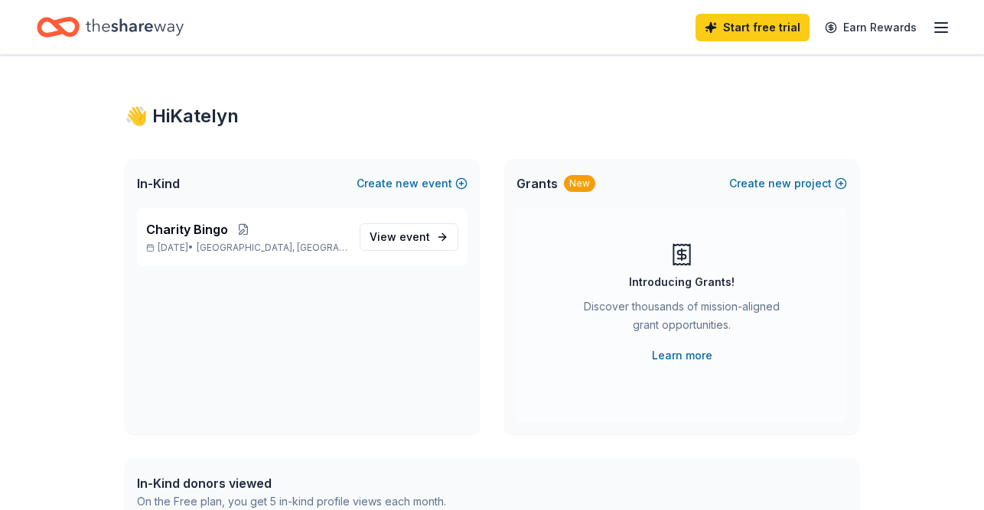 The height and width of the screenshot is (510, 984). Describe the element at coordinates (187, 230) in the screenshot. I see `span: Charity Bingo` at that location.